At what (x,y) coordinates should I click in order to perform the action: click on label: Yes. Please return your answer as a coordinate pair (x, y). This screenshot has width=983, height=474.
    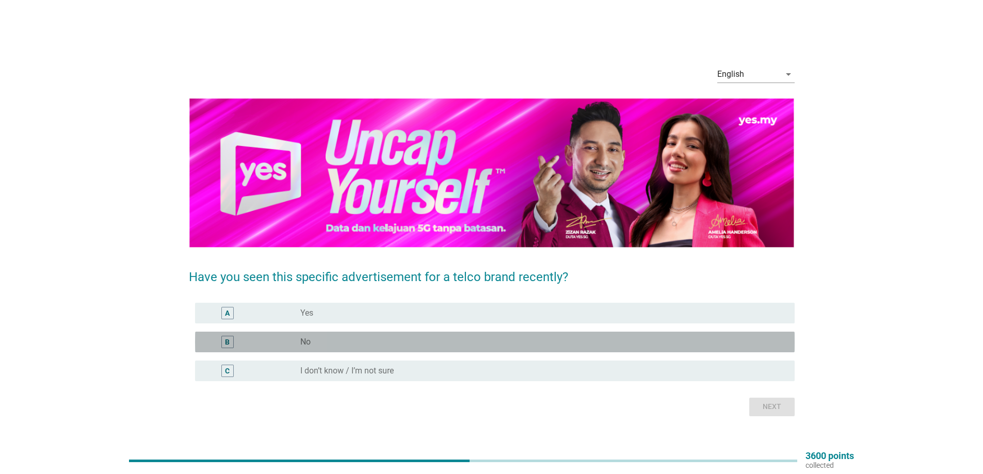
    Looking at the image, I should click on (307, 313).